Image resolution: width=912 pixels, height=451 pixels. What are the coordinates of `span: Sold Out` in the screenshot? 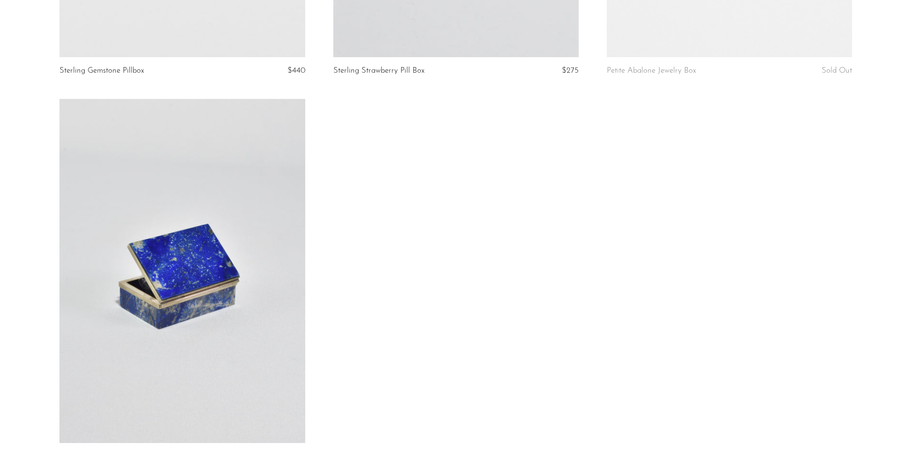 It's located at (837, 70).